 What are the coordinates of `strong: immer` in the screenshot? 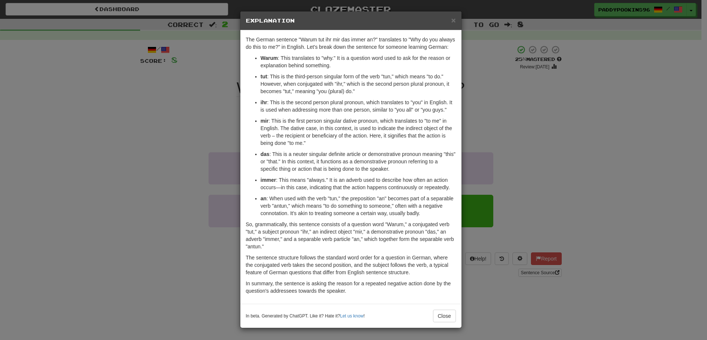 It's located at (268, 180).